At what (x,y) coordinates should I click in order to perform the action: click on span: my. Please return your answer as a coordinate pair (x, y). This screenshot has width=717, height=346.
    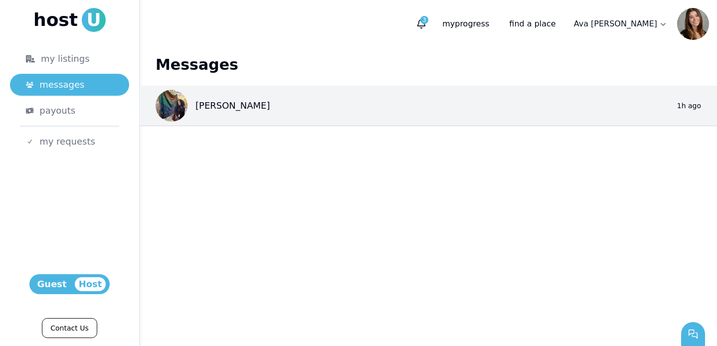
    Looking at the image, I should click on (448, 23).